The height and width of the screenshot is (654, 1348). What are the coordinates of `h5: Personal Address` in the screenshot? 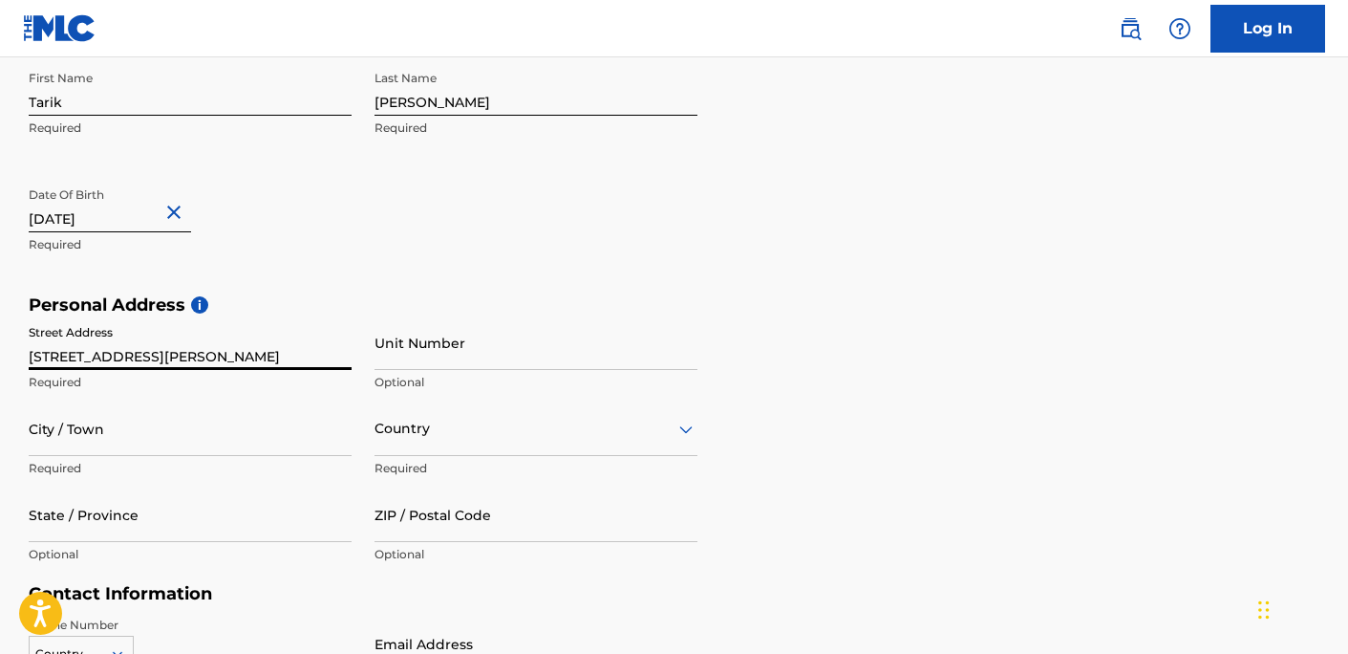 It's located at (675, 305).